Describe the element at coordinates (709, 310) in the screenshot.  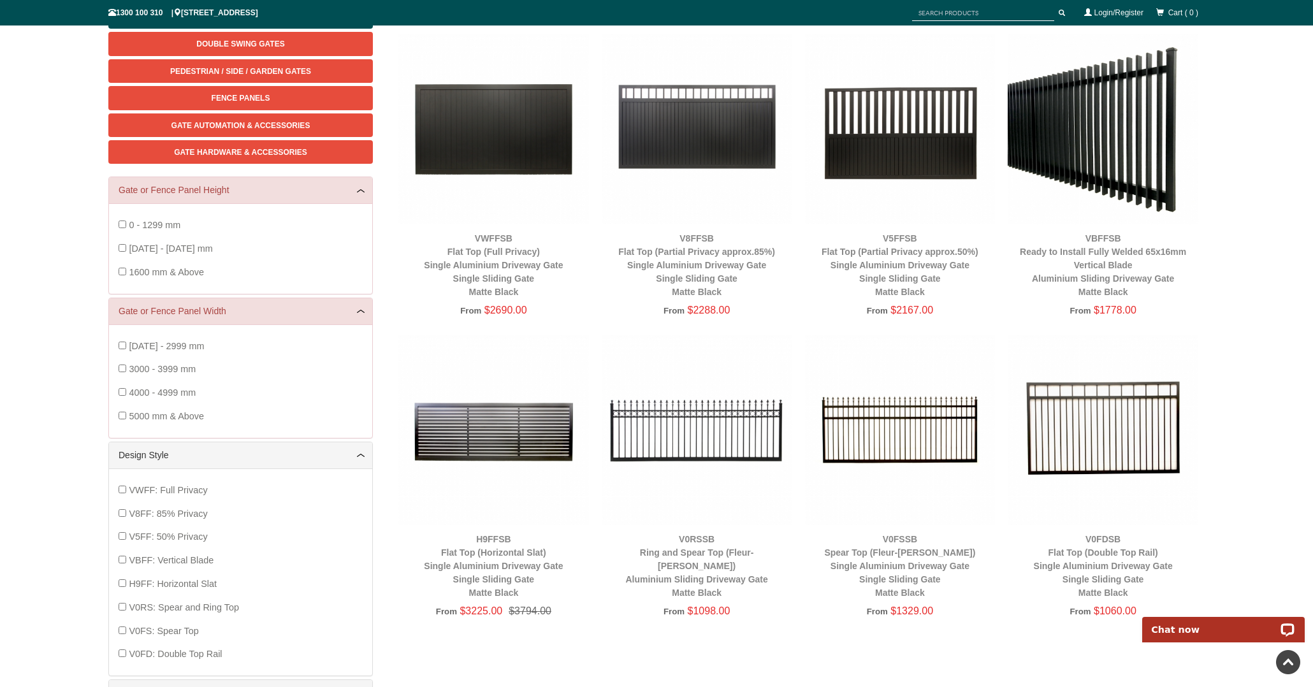
I see `span: $2288.00` at that location.